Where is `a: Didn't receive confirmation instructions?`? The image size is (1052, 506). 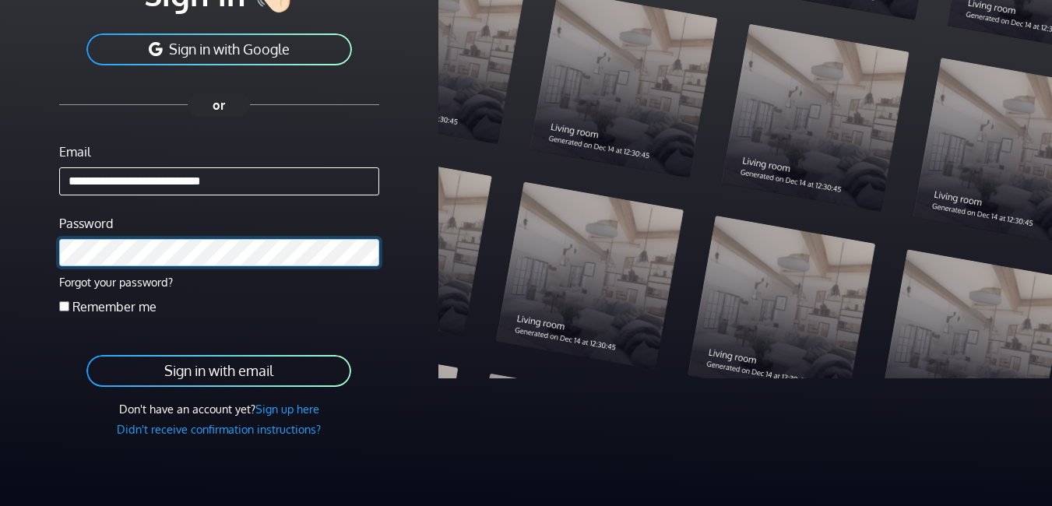
a: Didn't receive confirmation instructions? is located at coordinates (219, 429).